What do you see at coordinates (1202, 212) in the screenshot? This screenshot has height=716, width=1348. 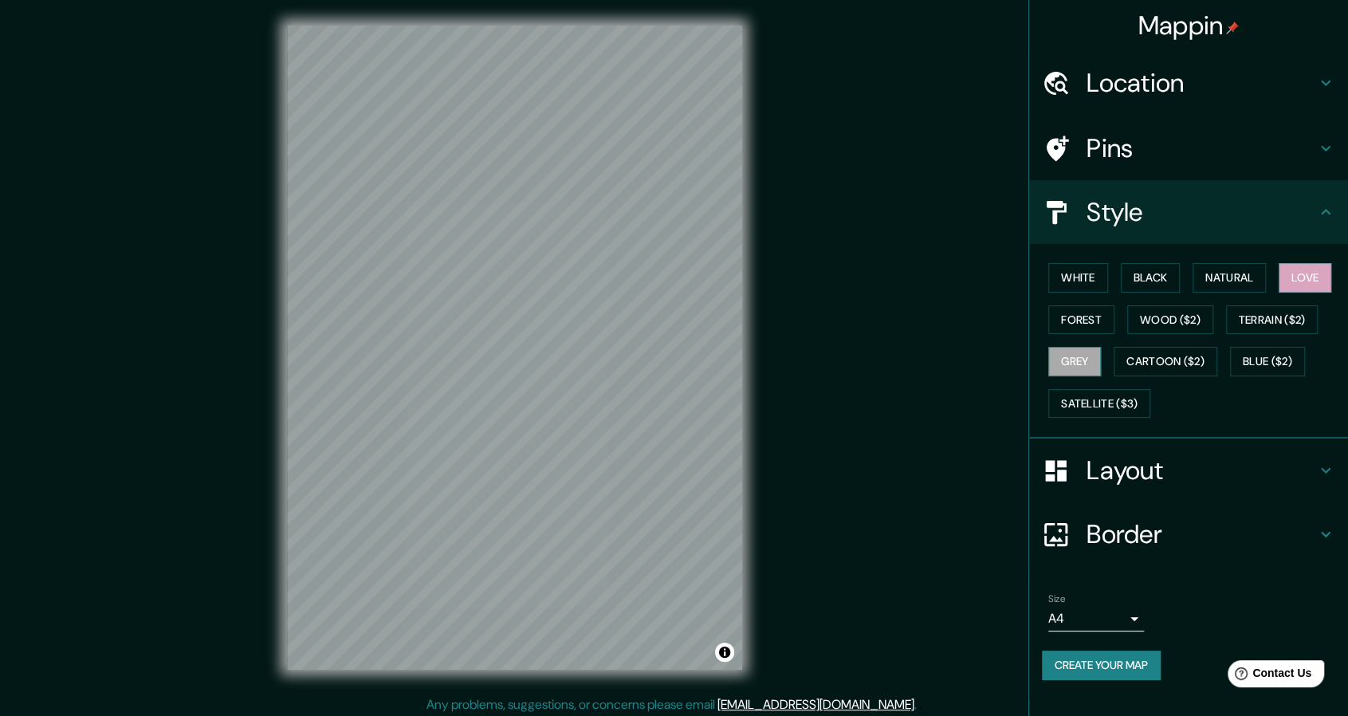 I see `h4: Style` at bounding box center [1202, 212].